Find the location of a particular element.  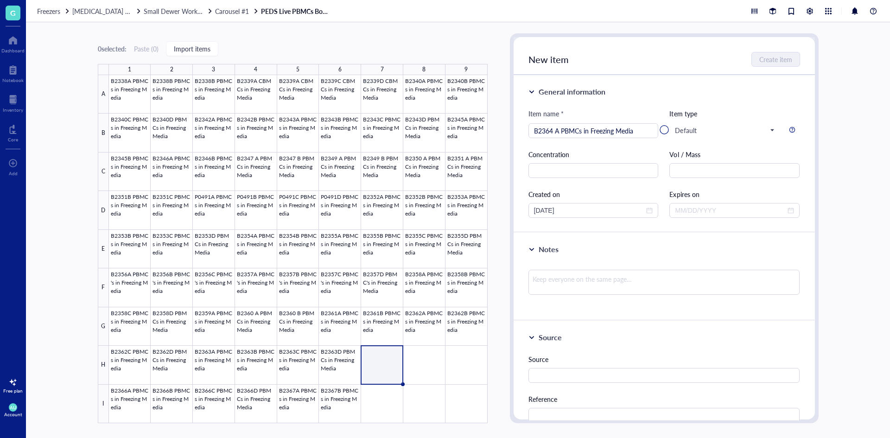

button: Paste (0) is located at coordinates (146, 49).